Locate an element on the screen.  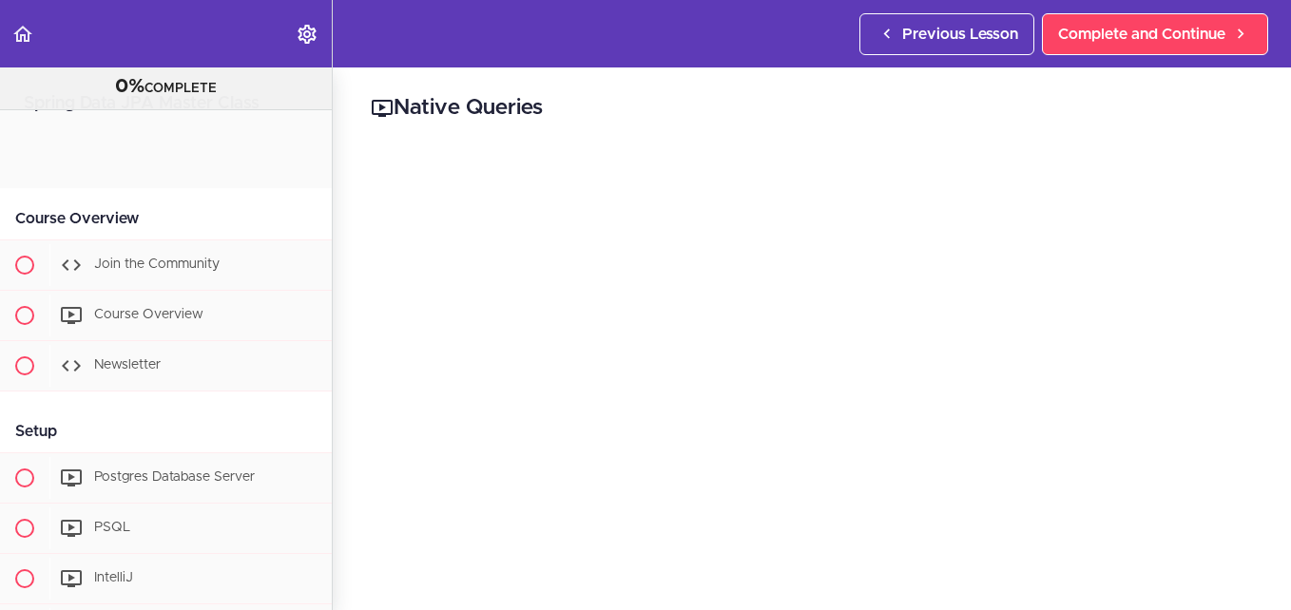
svg: Back to course curriculum is located at coordinates (23, 34).